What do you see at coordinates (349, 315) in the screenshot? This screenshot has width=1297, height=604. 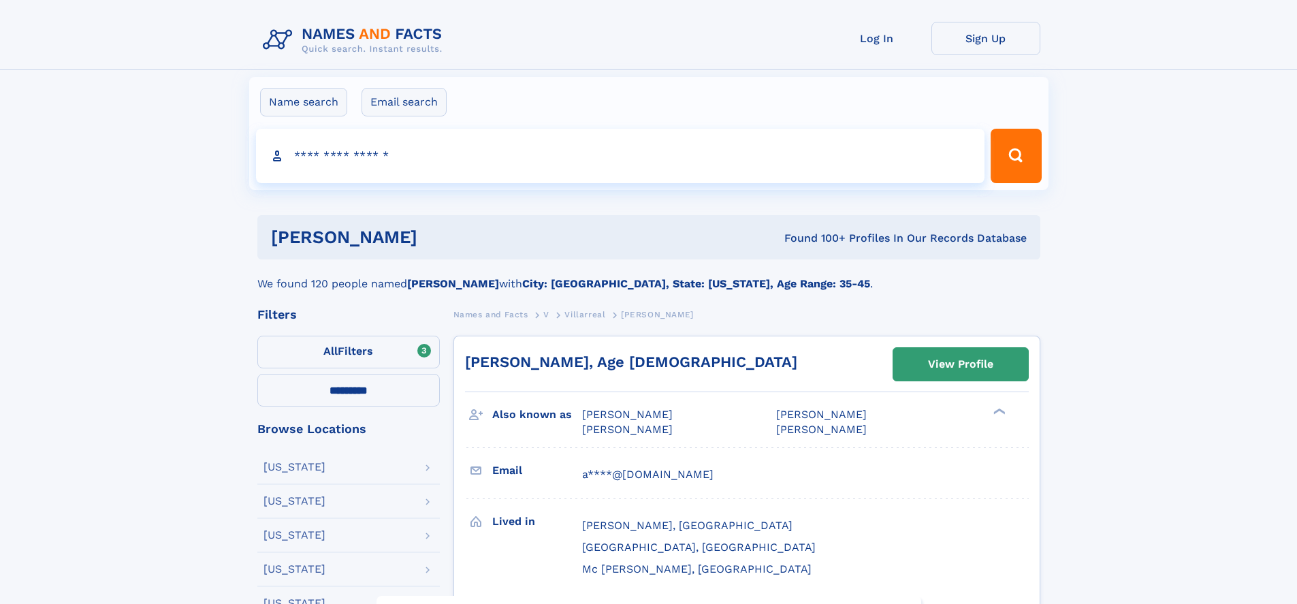 I see `div: Filters` at bounding box center [349, 315].